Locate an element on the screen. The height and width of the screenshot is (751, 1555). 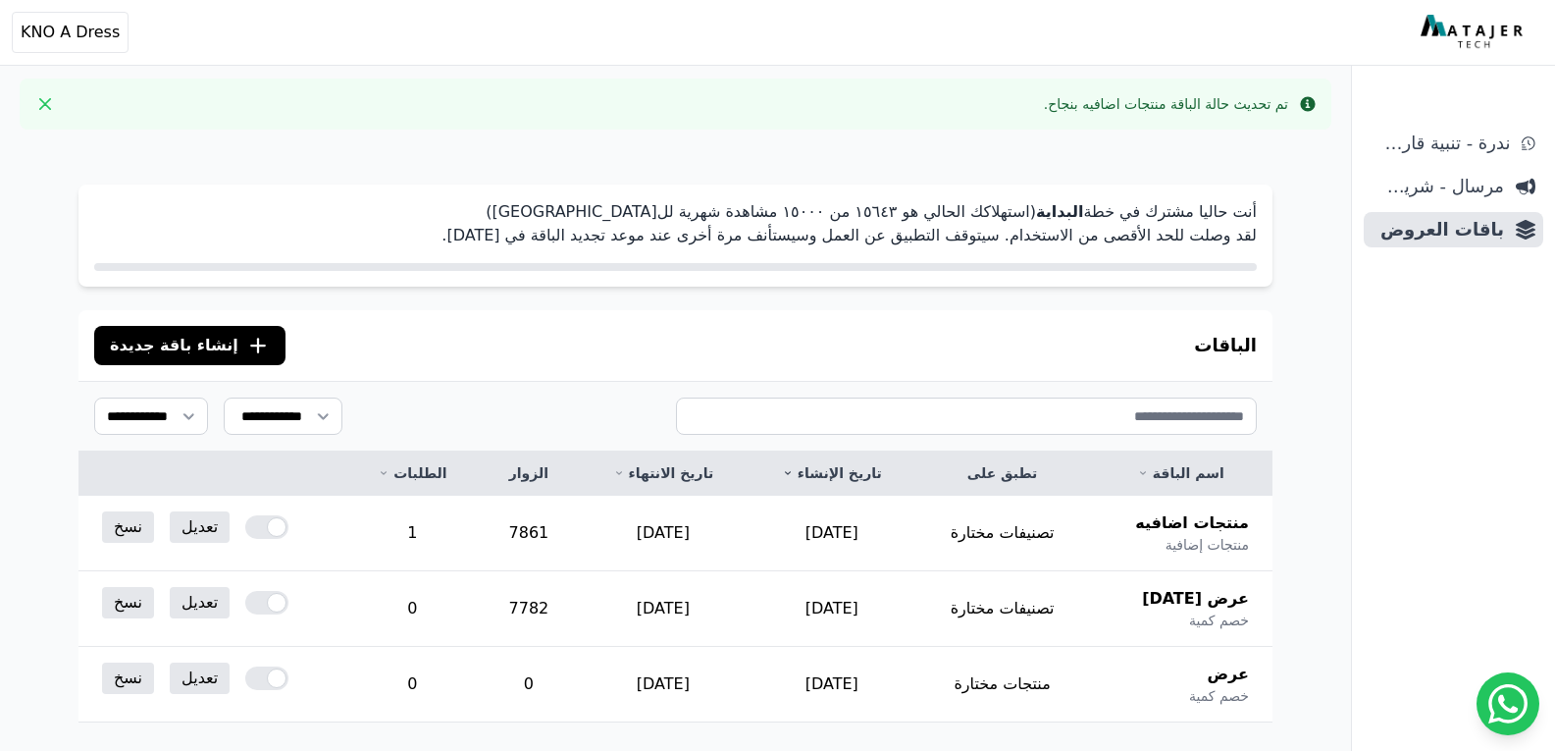
a: تاريخ الإنشاء is located at coordinates (832, 473).